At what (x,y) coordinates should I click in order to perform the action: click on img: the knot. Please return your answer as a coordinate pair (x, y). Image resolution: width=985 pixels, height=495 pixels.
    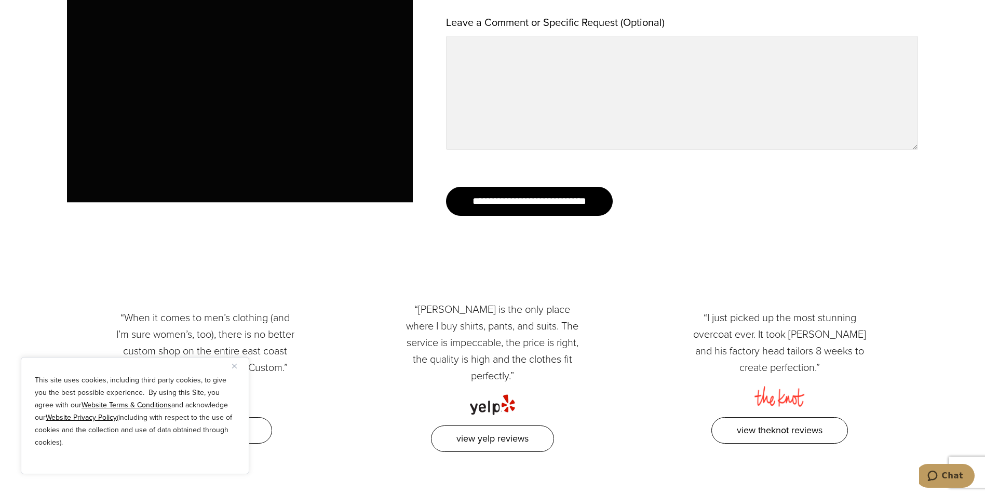
    Looking at the image, I should click on (779, 391).